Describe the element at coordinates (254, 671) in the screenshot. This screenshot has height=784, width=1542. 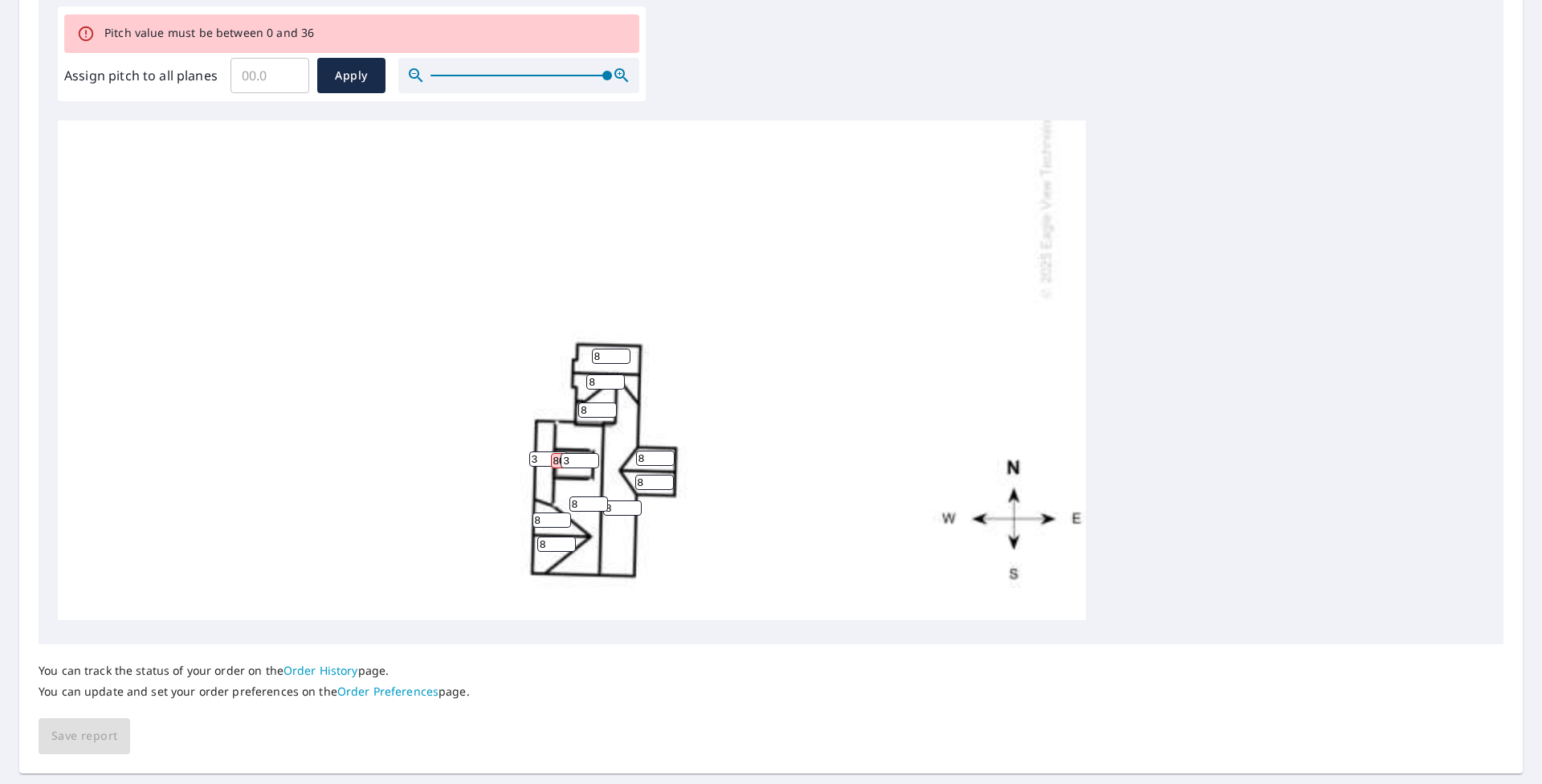
I see `p: You can track the status of your order on the page.` at that location.